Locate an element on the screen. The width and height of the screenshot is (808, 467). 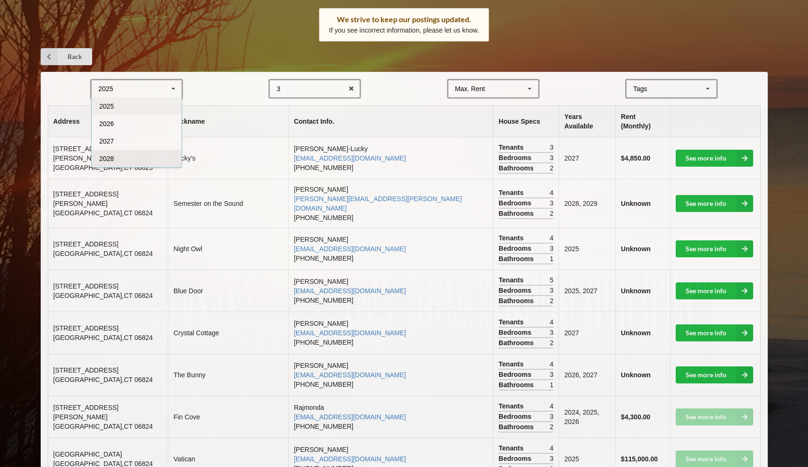
div: We strive to keep our postings updated. is located at coordinates (404, 19).